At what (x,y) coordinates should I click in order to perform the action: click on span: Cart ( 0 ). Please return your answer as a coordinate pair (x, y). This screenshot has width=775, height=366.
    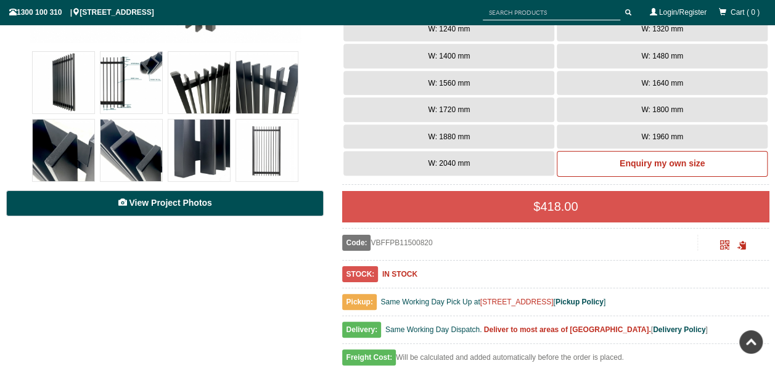
    Looking at the image, I should click on (745, 12).